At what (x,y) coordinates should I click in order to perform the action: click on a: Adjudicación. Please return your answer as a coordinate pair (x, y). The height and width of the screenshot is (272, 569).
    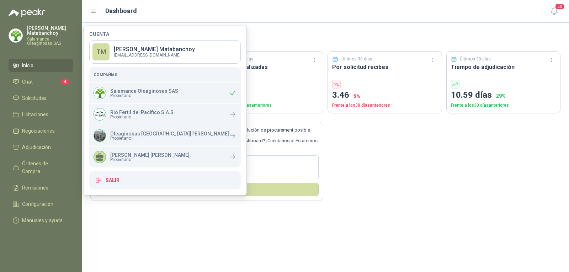
    Looking at the image, I should click on (41, 147).